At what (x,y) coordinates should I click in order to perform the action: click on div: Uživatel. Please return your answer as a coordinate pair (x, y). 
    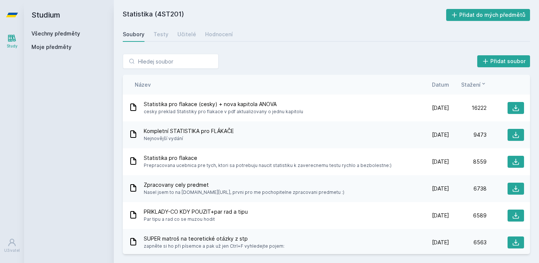
    Looking at the image, I should click on (12, 251).